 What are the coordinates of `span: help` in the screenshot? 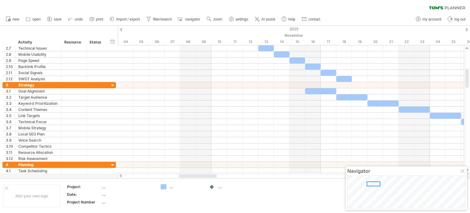 It's located at (292, 19).